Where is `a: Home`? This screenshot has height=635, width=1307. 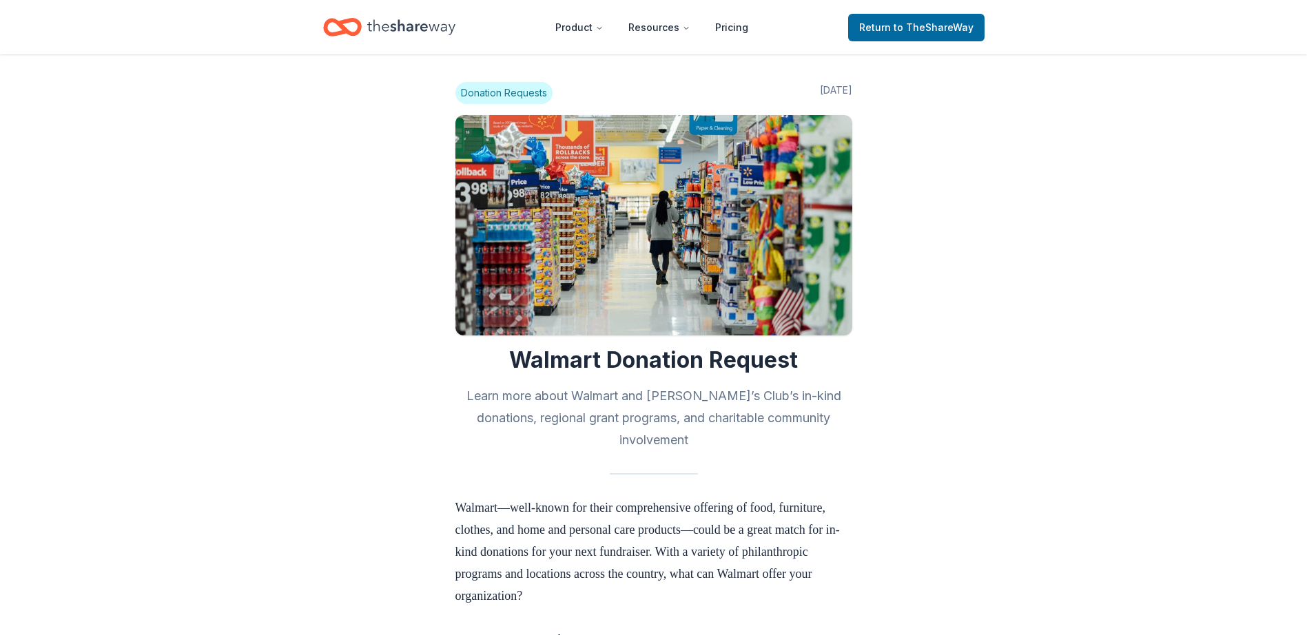
a: Home is located at coordinates (389, 27).